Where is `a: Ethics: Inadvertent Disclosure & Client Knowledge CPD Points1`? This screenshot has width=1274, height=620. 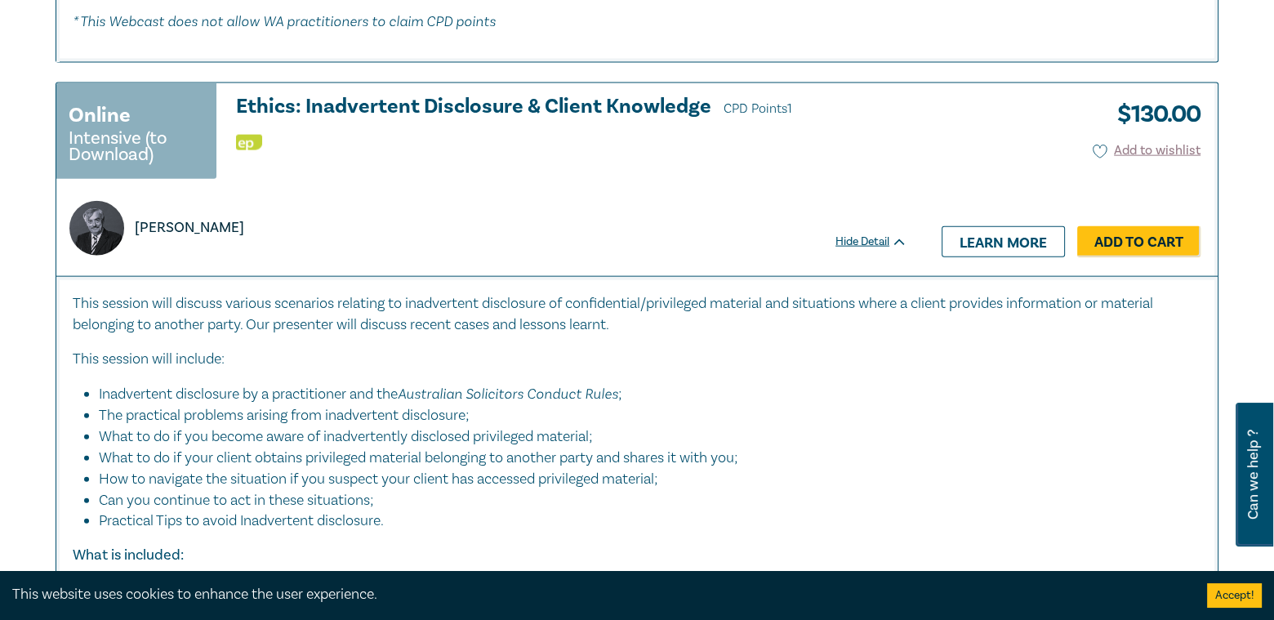 a: Ethics: Inadvertent Disclosure & Client Knowledge CPD Points1 is located at coordinates (571, 108).